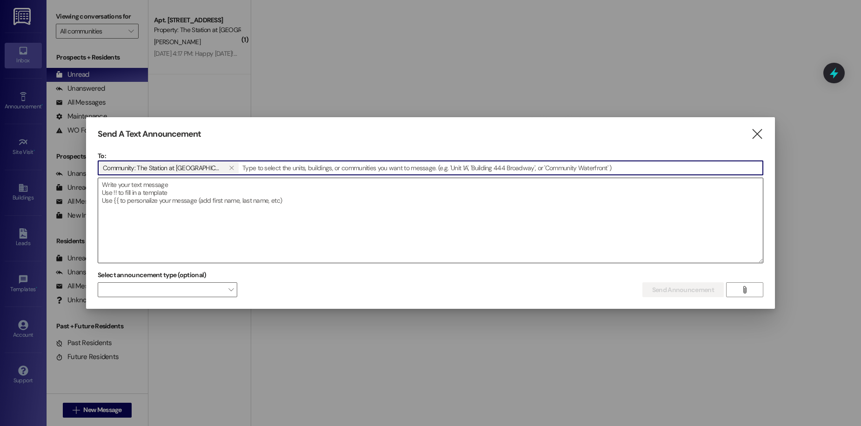 Image resolution: width=861 pixels, height=426 pixels. What do you see at coordinates (683, 290) in the screenshot?
I see `span: Send Announcement` at bounding box center [683, 290].